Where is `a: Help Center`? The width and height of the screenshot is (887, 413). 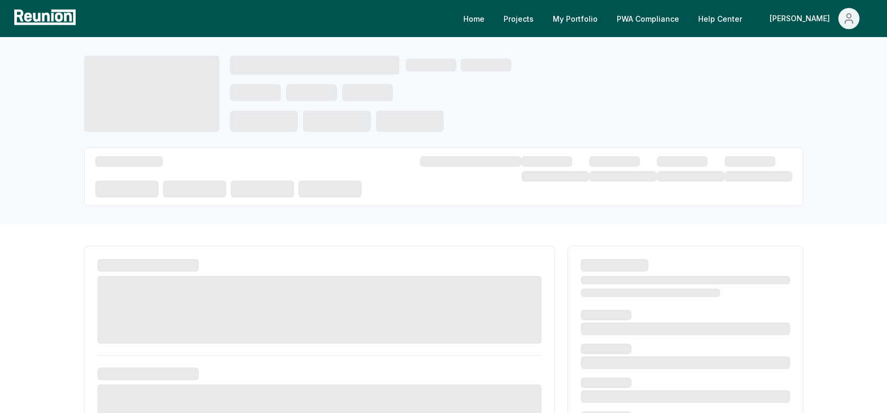
a: Help Center is located at coordinates (720, 19).